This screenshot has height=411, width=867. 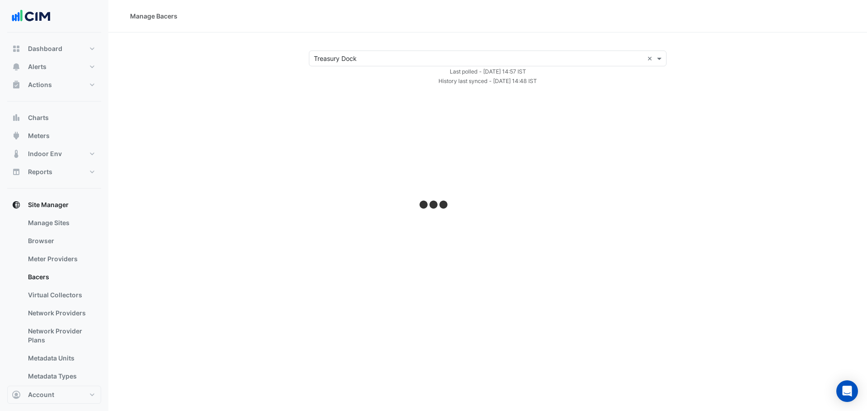 I want to click on span: Account, so click(x=41, y=395).